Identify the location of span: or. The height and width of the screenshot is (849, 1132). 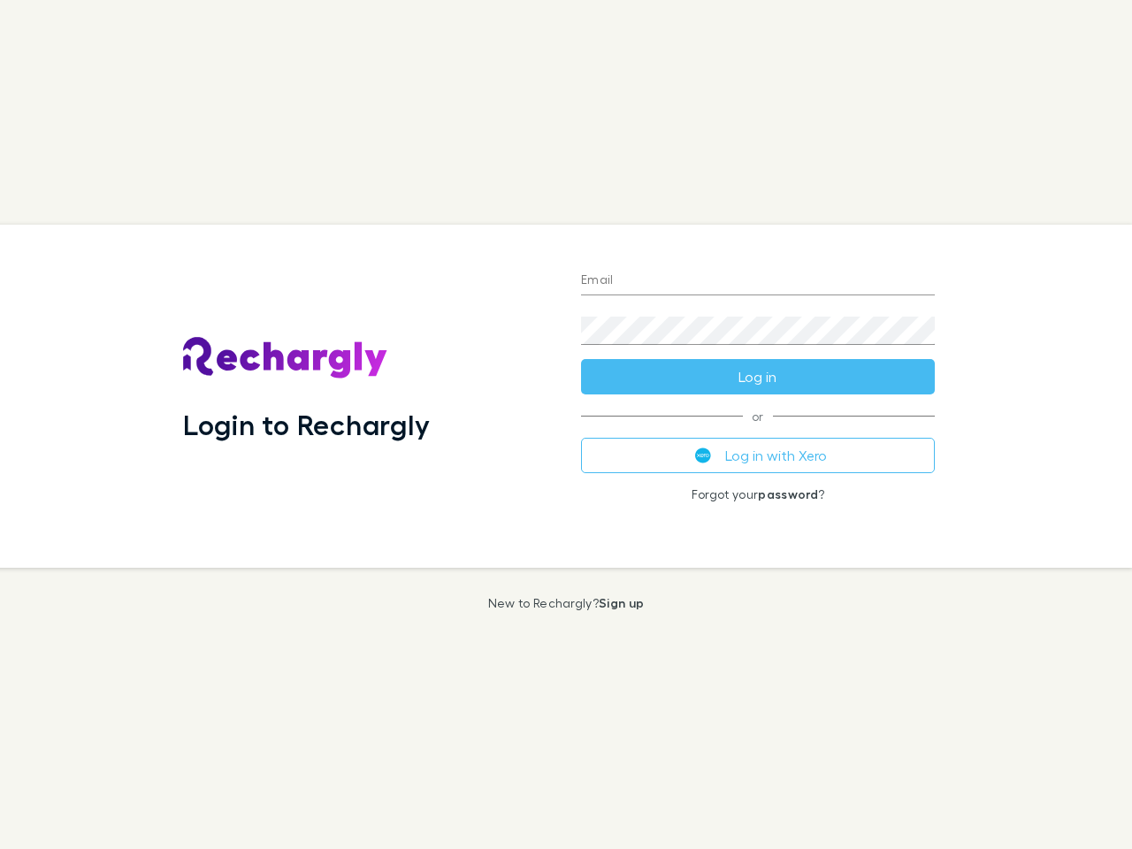
(758, 416).